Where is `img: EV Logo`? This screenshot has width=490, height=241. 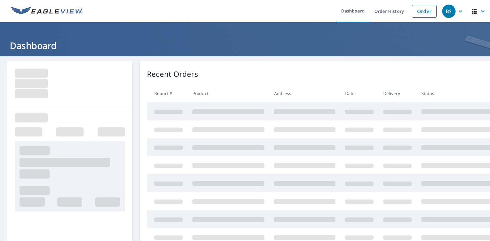
img: EV Logo is located at coordinates (47, 11).